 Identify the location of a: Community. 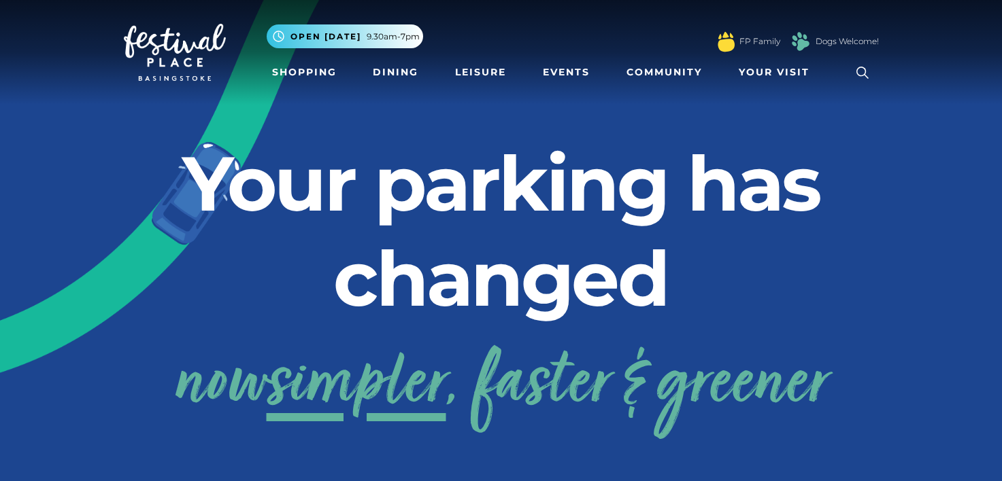
(664, 72).